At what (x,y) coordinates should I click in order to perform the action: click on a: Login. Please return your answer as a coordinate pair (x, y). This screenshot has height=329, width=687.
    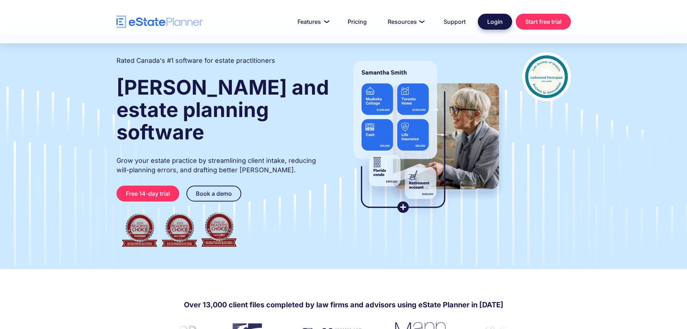
    Looking at the image, I should click on (495, 22).